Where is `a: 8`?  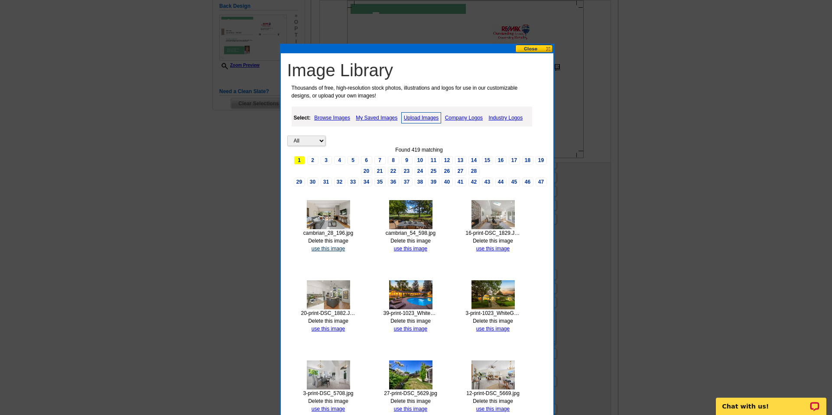 a: 8 is located at coordinates (393, 160).